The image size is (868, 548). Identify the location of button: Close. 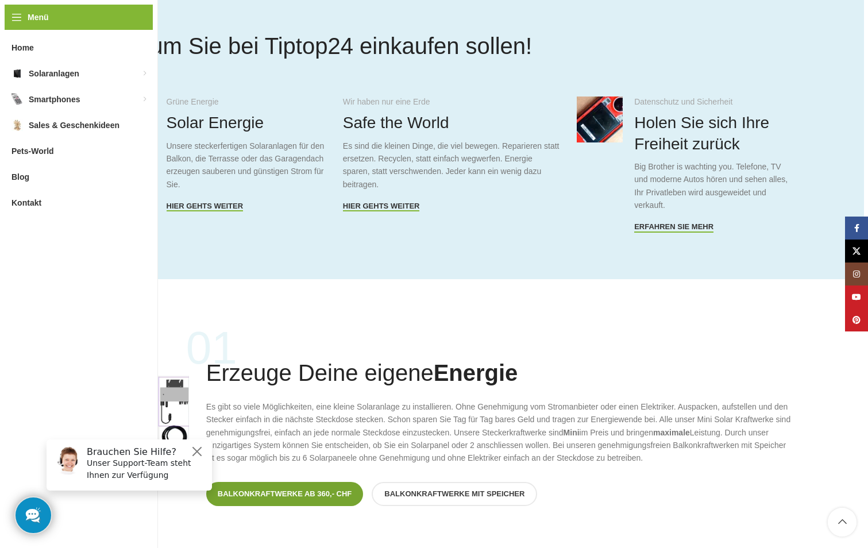
(160, 21).